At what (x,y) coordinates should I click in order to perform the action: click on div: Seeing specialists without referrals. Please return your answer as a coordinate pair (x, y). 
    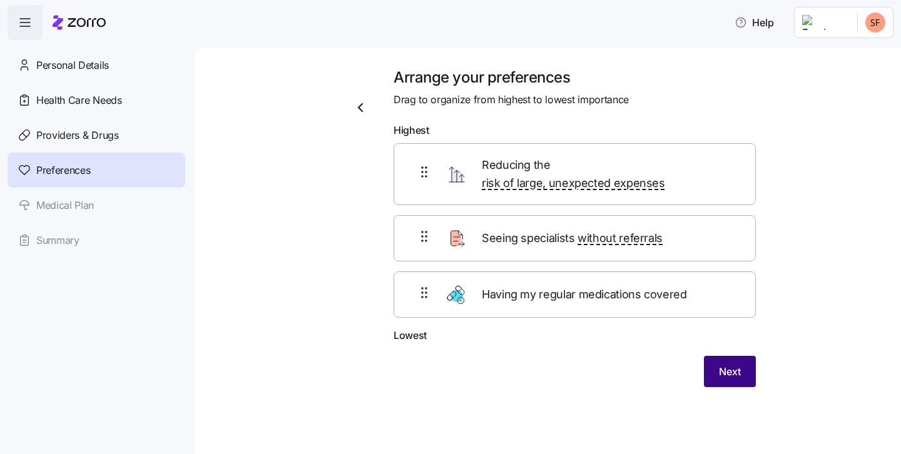
    Looking at the image, I should click on (575, 239).